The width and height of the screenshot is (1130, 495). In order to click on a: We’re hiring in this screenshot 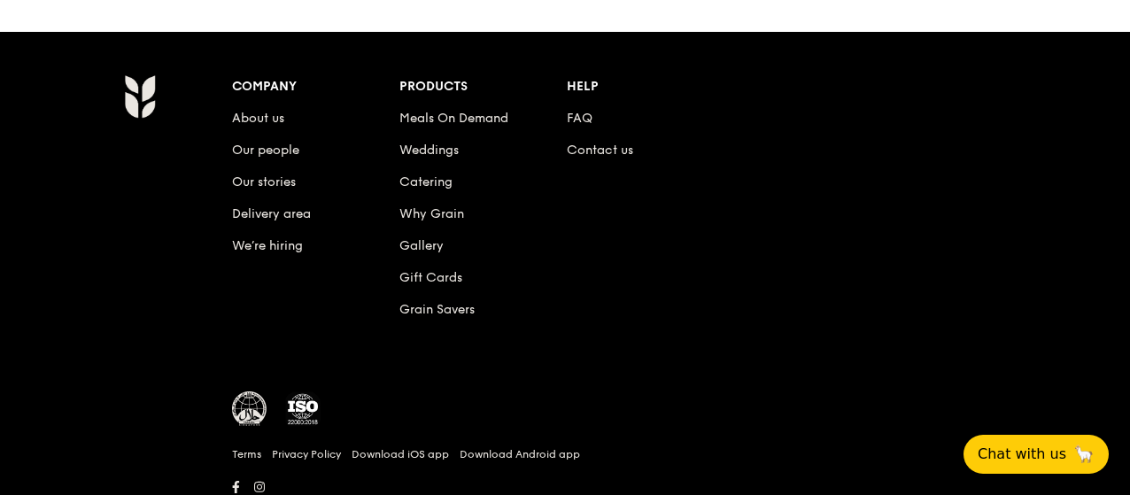, I will do `click(267, 245)`.